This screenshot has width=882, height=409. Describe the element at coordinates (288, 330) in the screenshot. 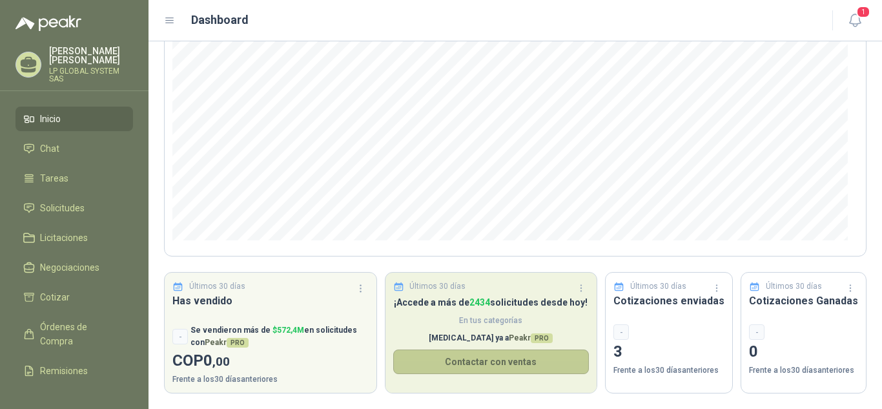

I see `span: $ 572,4M` at that location.